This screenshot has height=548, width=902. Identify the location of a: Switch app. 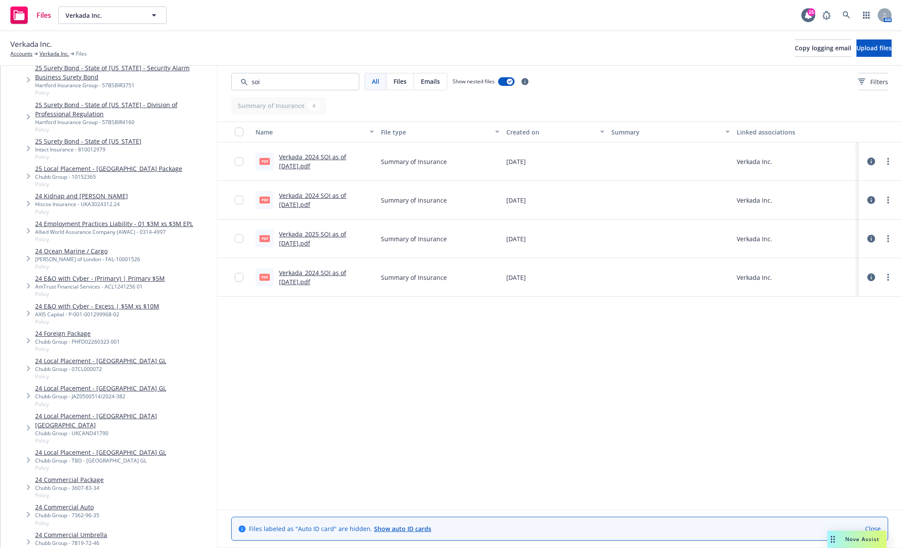
(866, 15).